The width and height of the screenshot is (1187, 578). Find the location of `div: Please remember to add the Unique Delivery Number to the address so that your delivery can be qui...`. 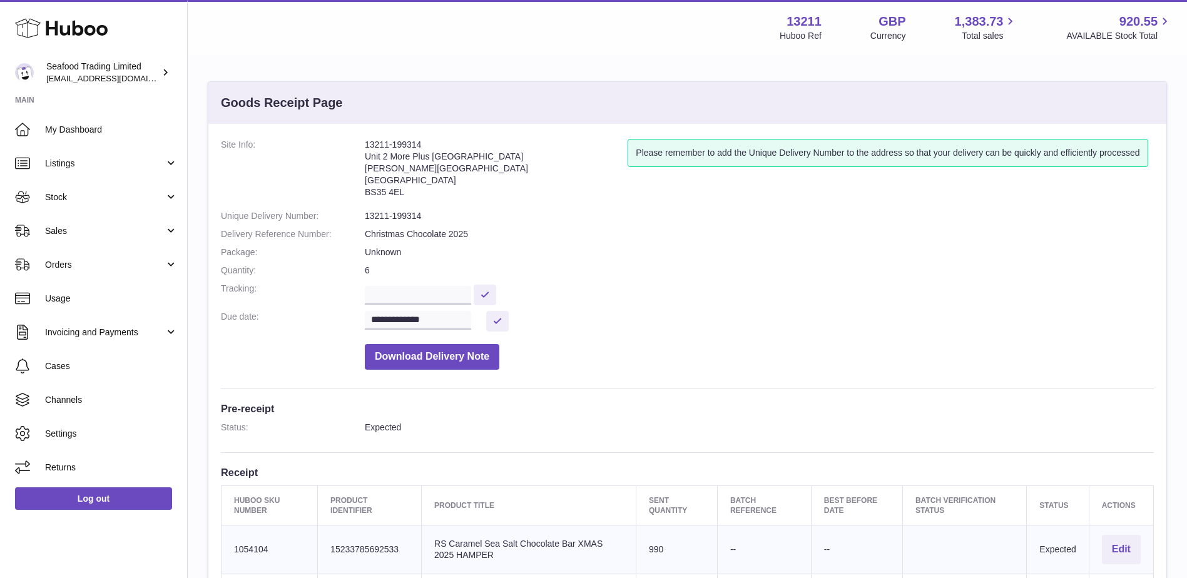

div: Please remember to add the Unique Delivery Number to the address so that your delivery can be qui... is located at coordinates (888, 153).